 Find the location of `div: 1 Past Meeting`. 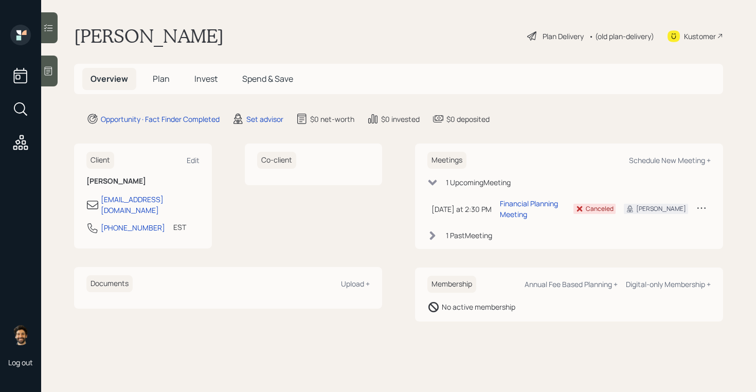

div: 1 Past Meeting is located at coordinates (469, 235).